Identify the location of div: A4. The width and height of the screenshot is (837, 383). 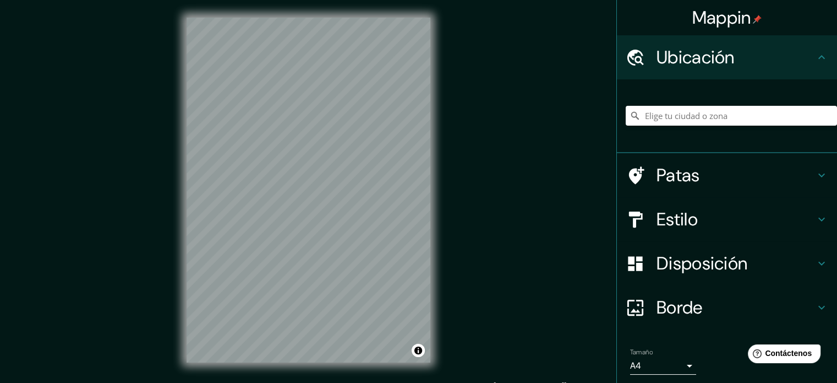
(663, 366).